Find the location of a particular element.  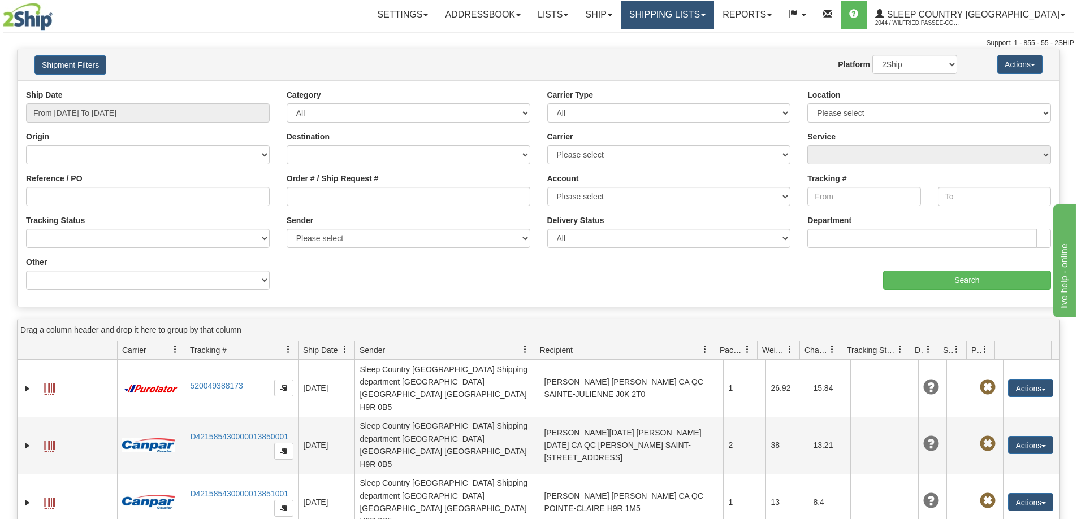

span: Delivery Status is located at coordinates (919, 350).